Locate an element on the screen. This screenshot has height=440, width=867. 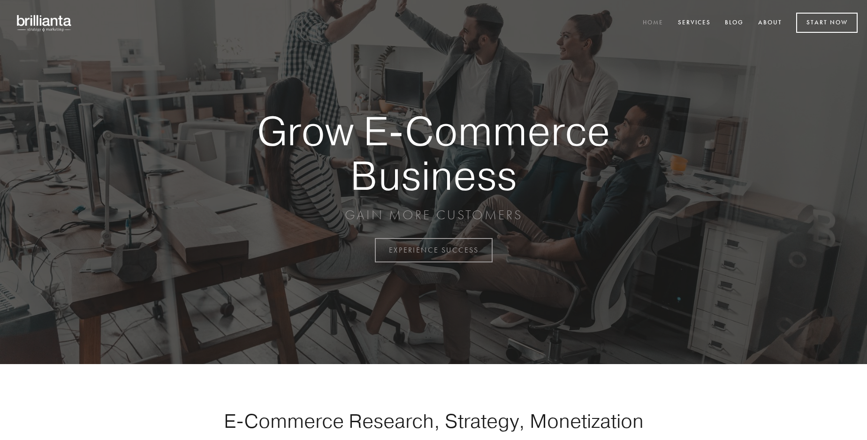
a: Blog is located at coordinates (734, 23).